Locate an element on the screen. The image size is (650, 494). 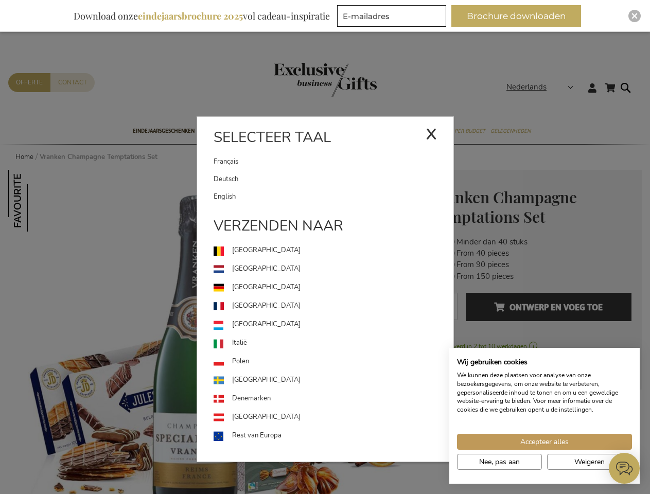
form: marketing offers and promotions is located at coordinates (393, 18).